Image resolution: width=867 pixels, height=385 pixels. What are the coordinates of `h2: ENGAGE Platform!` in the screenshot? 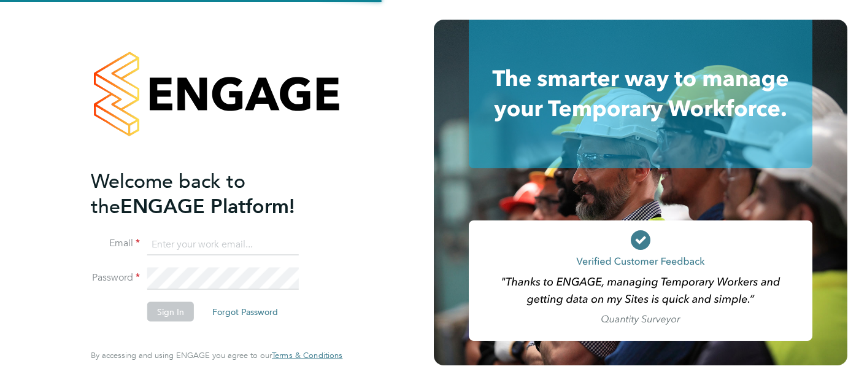 It's located at (210, 193).